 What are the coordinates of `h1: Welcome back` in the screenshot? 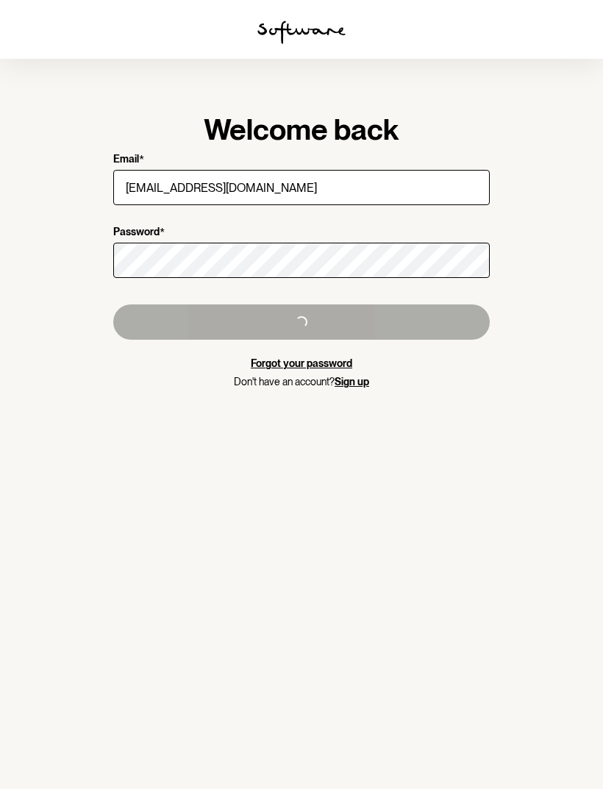 It's located at (301, 129).